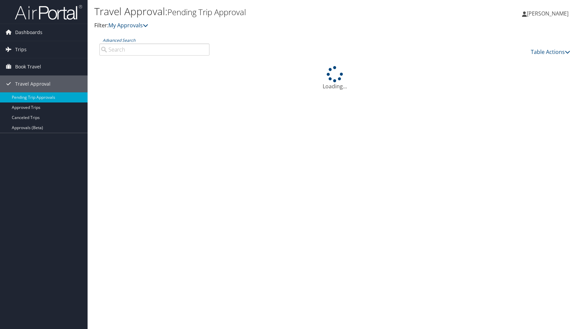 This screenshot has height=329, width=582. I want to click on span: Dashboards, so click(29, 32).